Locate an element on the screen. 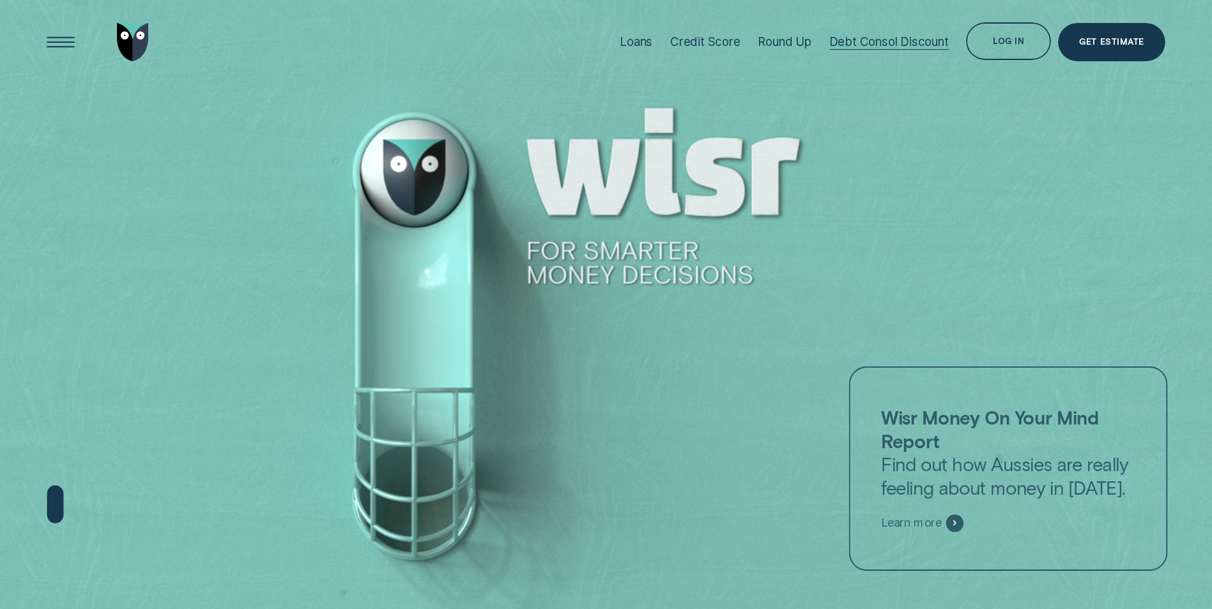 The image size is (1212, 609). button: Log in is located at coordinates (1008, 42).